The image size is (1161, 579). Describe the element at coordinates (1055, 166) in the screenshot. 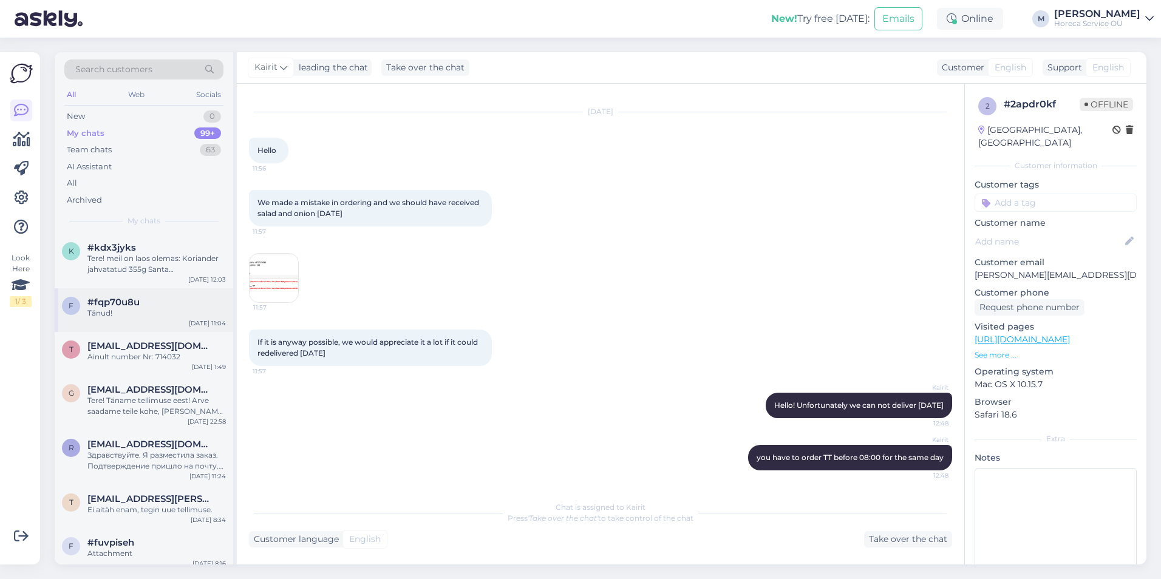

I see `div: Customer information` at that location.